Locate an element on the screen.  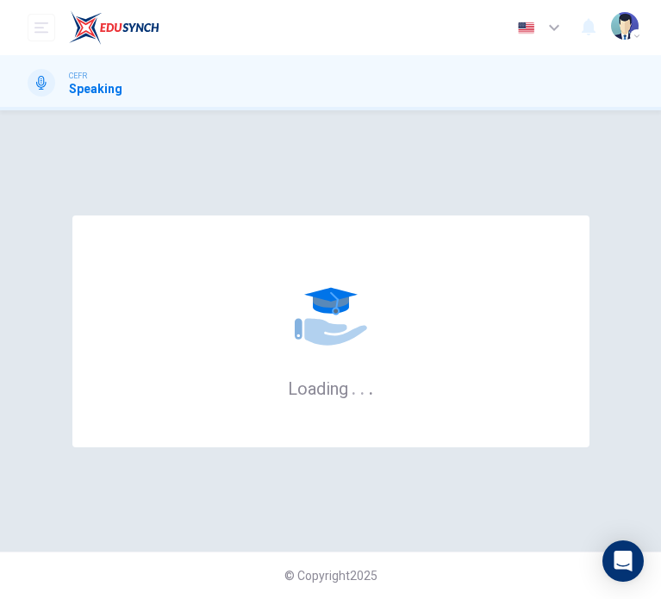
img: EduSynch logo is located at coordinates (114, 28).